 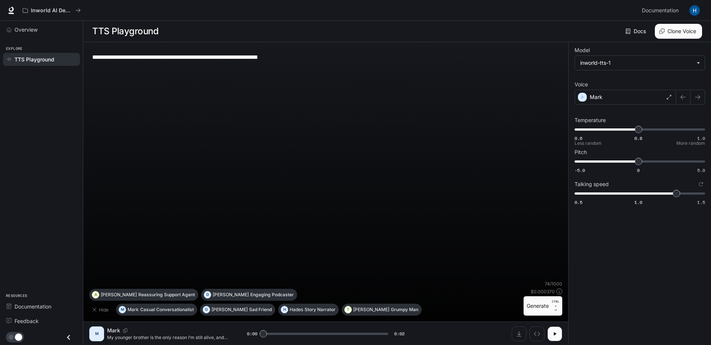 What do you see at coordinates (41, 321) in the screenshot?
I see `a: Feedback` at bounding box center [41, 321].